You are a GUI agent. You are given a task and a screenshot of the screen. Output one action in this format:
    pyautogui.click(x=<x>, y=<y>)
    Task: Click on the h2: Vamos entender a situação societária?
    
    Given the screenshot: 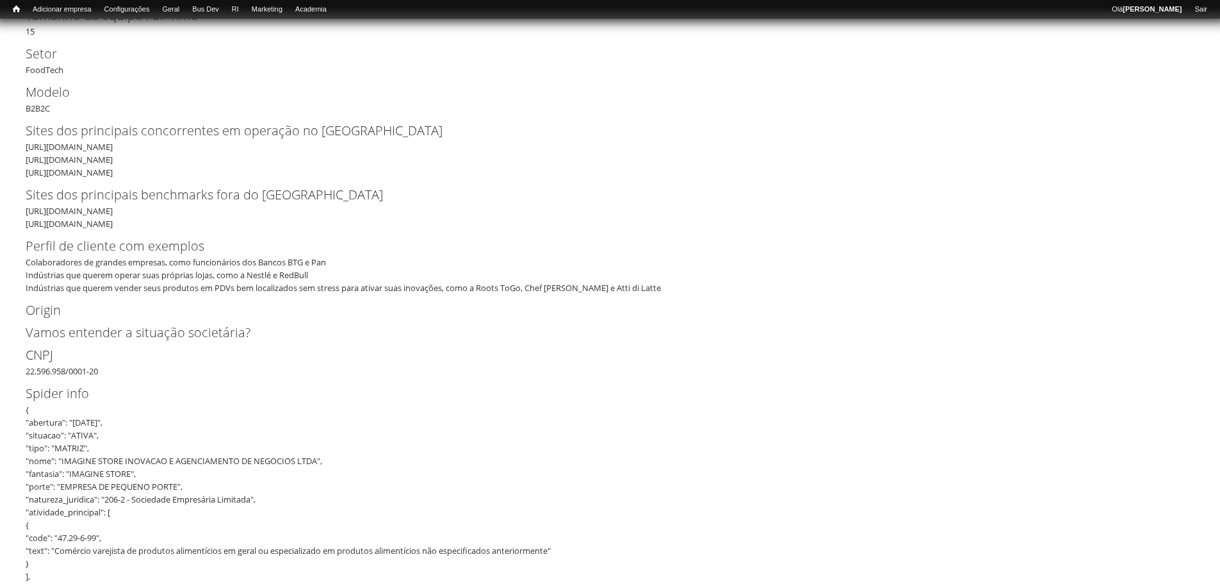 What is the action you would take?
    pyautogui.click(x=610, y=332)
    